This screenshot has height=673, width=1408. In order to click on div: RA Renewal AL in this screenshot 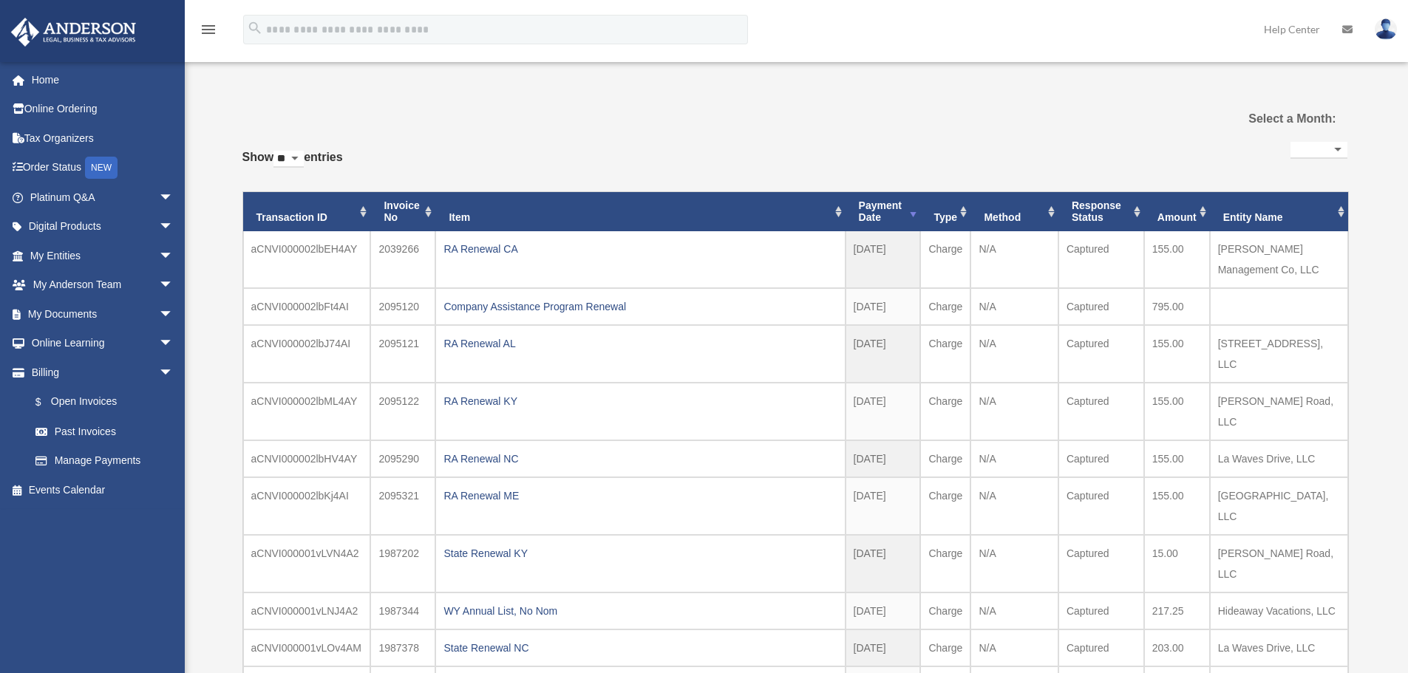, I will do `click(640, 344)`.